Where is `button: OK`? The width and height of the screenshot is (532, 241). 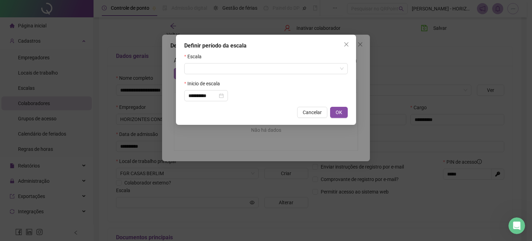 button: OK is located at coordinates (339, 112).